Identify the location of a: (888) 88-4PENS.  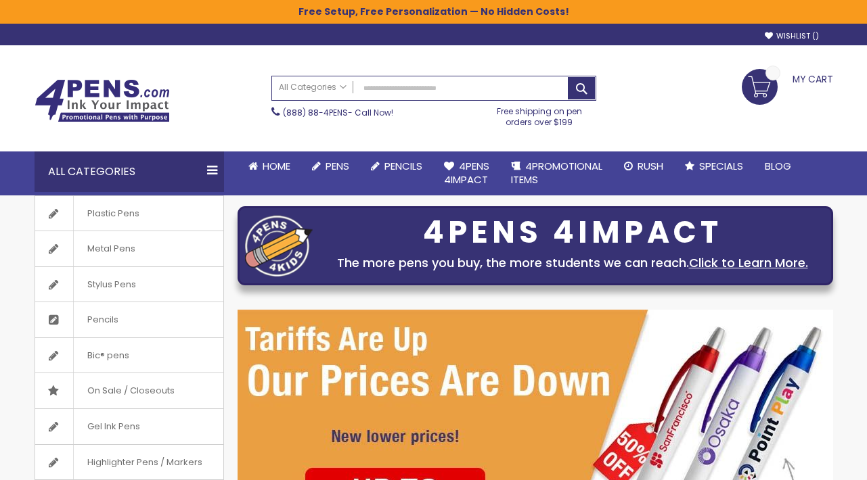
(315, 112).